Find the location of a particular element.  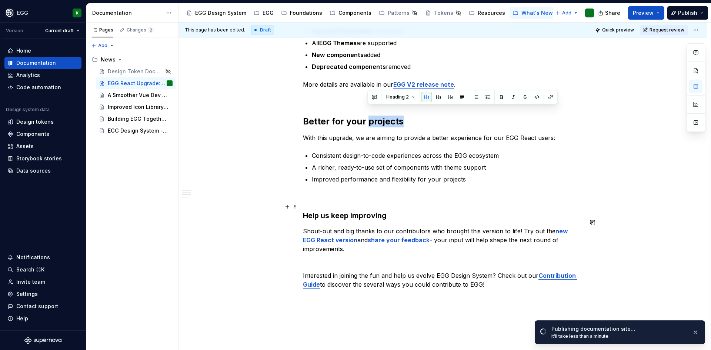

p: All are supported is located at coordinates (447, 43).